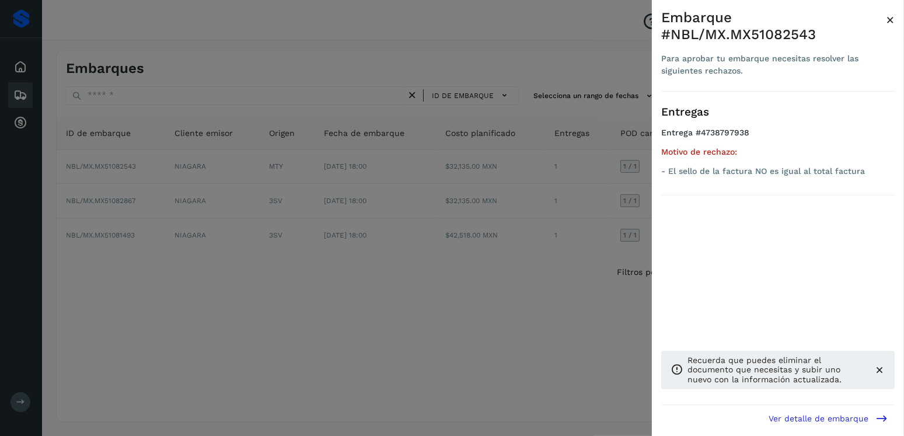  What do you see at coordinates (774, 26) in the screenshot?
I see `div: Embarque #NBL/MX.MX51082543` at bounding box center [774, 26].